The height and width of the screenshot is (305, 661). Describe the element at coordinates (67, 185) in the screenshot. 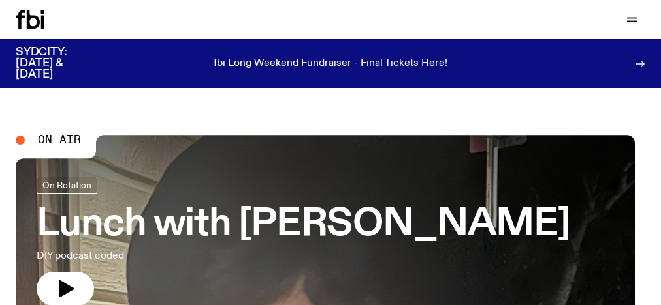

I see `a: On Rotation` at that location.